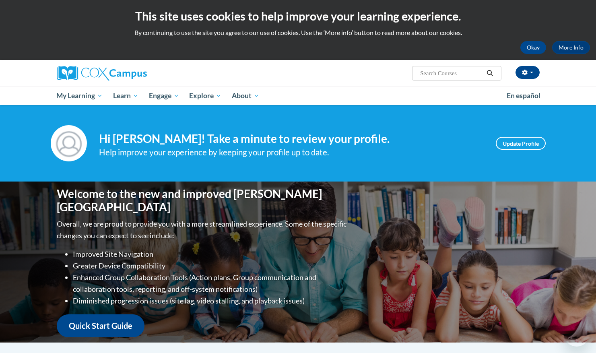  I want to click on a: Learn, so click(126, 96).